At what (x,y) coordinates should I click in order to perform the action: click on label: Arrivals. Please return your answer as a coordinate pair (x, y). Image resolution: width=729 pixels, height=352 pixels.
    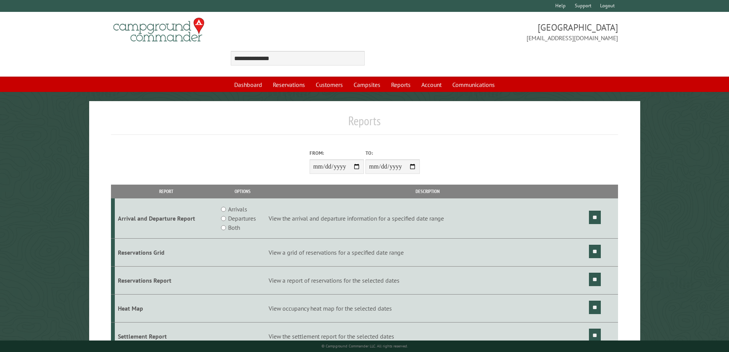
    Looking at the image, I should click on (238, 209).